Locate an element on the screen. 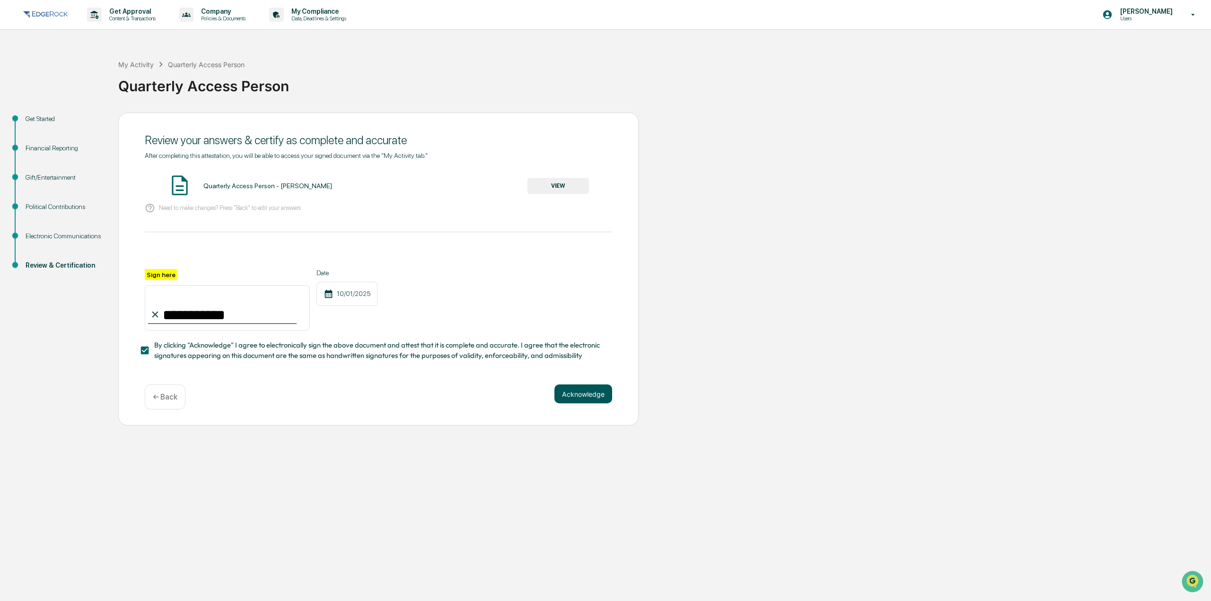  button: Acknowledge is located at coordinates (583, 394).